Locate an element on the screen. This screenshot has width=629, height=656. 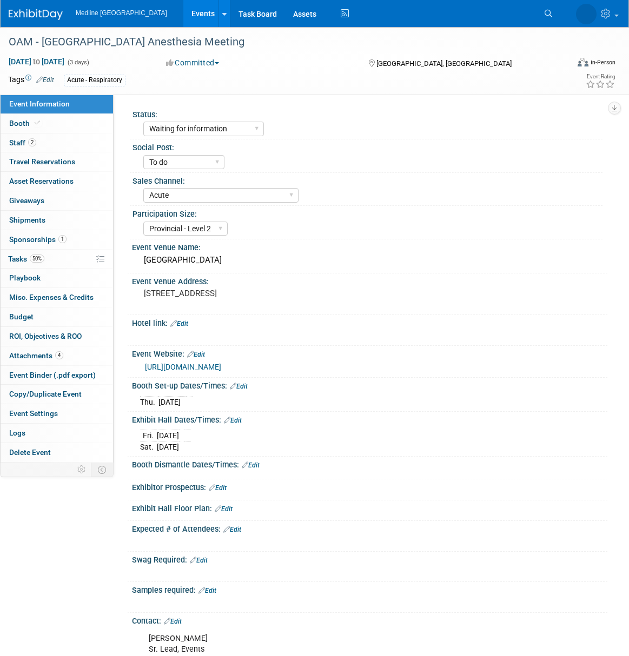
a: Misc. Expenses & Credits is located at coordinates (57, 297).